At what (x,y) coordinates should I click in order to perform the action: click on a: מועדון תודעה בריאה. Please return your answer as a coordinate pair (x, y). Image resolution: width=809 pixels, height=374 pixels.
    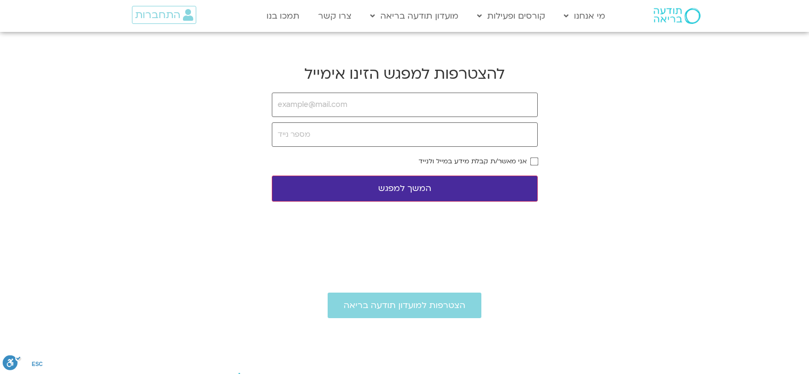
    Looking at the image, I should click on (414, 16).